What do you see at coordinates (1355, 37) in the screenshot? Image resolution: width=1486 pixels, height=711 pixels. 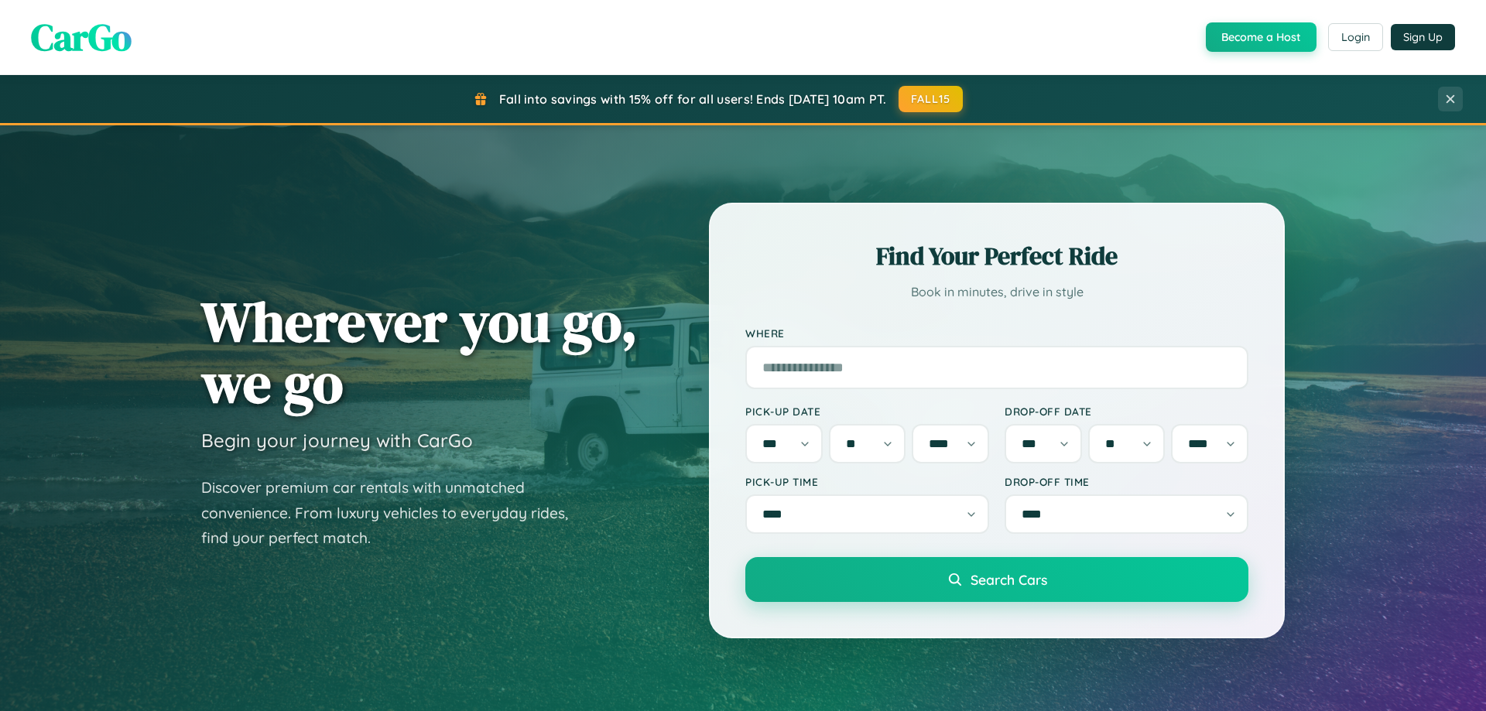 I see `button: Login` at bounding box center [1355, 37].